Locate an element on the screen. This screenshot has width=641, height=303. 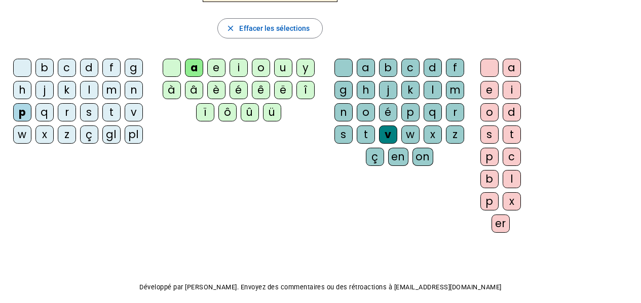
div: y is located at coordinates (306, 68).